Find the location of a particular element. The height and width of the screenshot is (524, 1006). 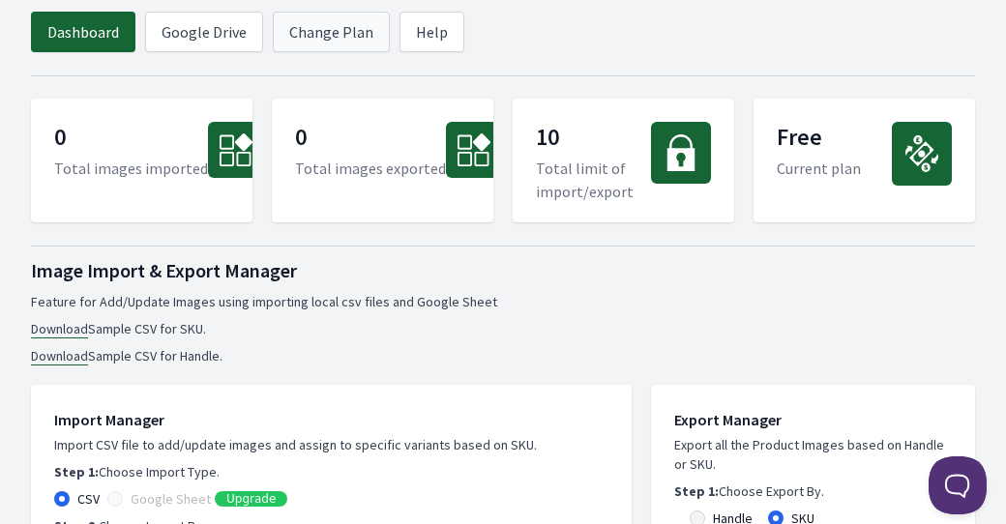

p: Feature for Add/Update Images using importing local csv files and Google Sheet is located at coordinates (503, 302).